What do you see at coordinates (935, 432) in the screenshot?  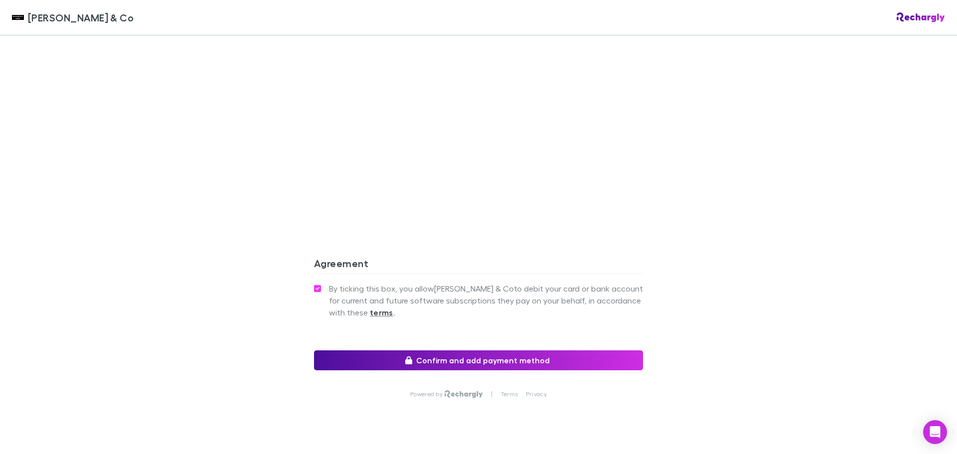 I see `div: Open Intercom Messenger` at bounding box center [935, 432].